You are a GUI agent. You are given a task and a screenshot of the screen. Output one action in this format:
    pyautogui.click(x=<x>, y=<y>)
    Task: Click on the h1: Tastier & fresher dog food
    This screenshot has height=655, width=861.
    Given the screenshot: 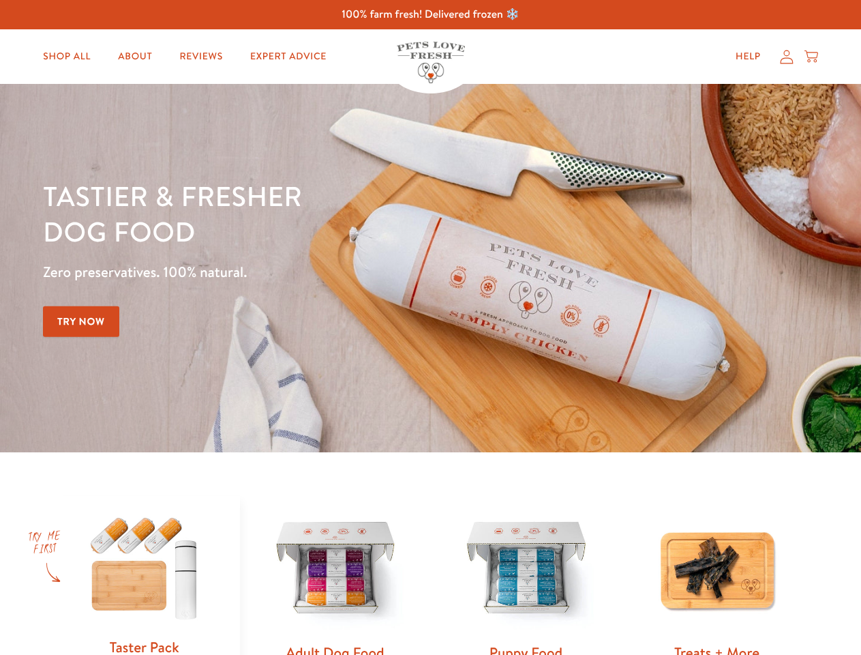 What is the action you would take?
    pyautogui.click(x=301, y=213)
    